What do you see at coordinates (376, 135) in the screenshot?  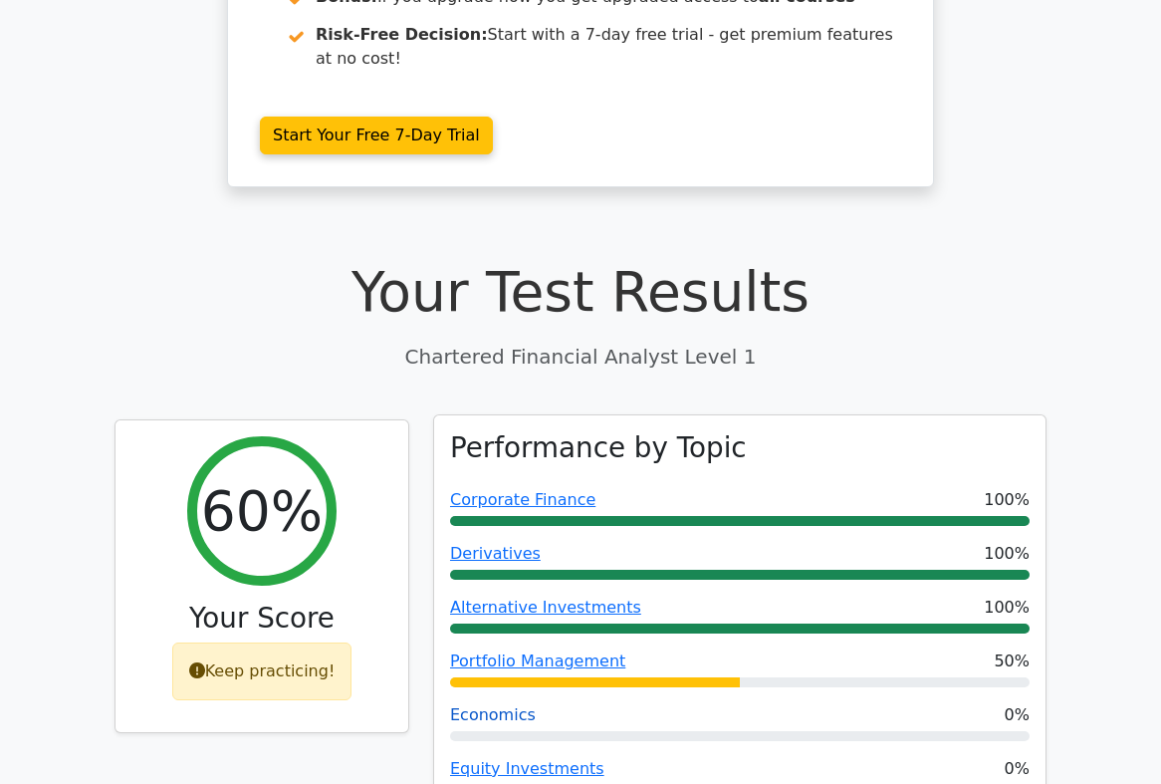 I see `a: Start Your Free 7-Day Trial` at bounding box center [376, 135].